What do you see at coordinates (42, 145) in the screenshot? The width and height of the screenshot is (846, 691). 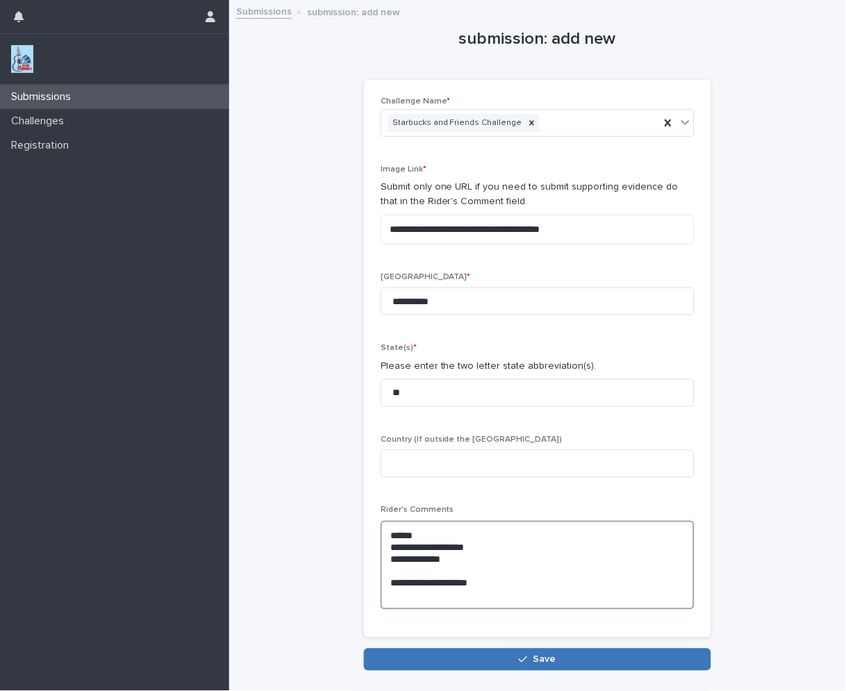 I see `p: Registration` at bounding box center [42, 145].